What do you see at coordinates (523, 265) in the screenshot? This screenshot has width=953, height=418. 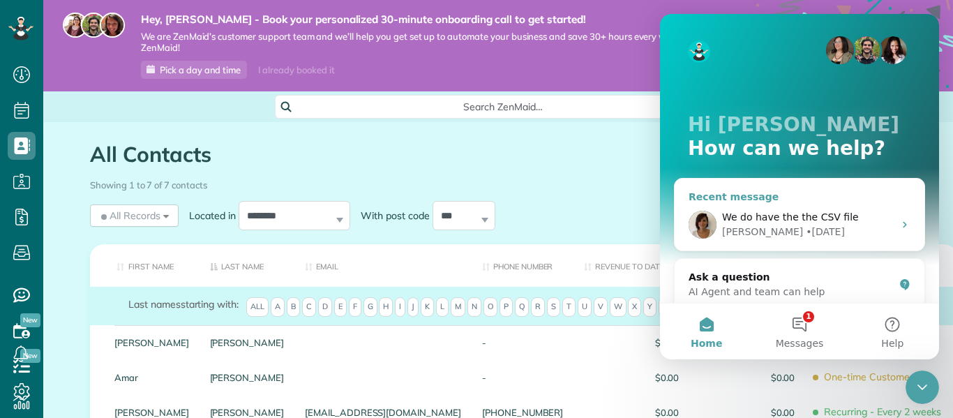 I see `th: Phone number: activate to sort column ascending` at bounding box center [523, 265].